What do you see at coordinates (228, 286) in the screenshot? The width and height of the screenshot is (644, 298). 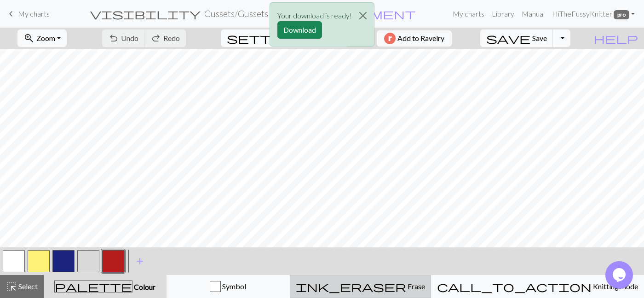 I see `button: Symbol` at bounding box center [228, 286].